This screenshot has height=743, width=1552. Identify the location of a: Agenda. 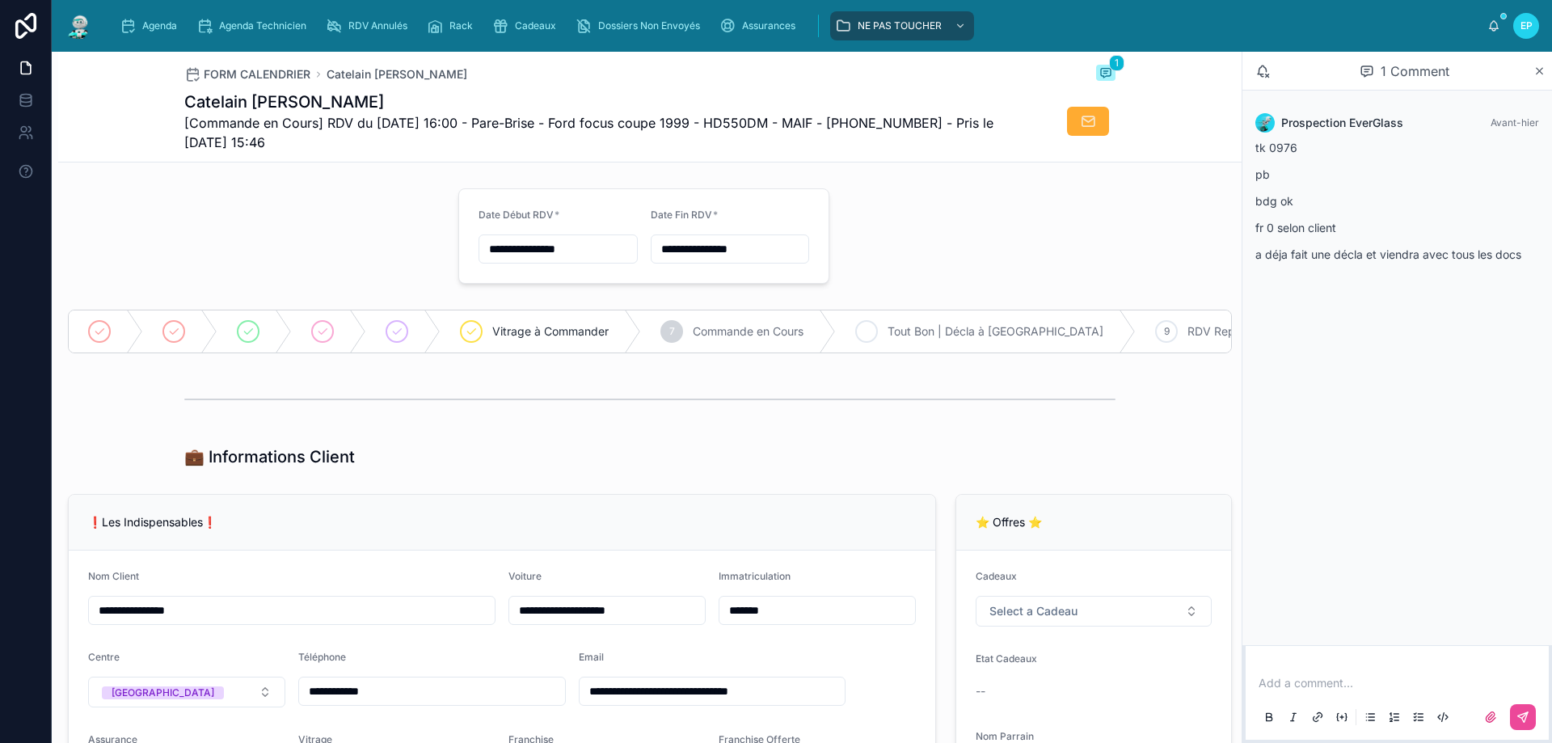
(151, 26).